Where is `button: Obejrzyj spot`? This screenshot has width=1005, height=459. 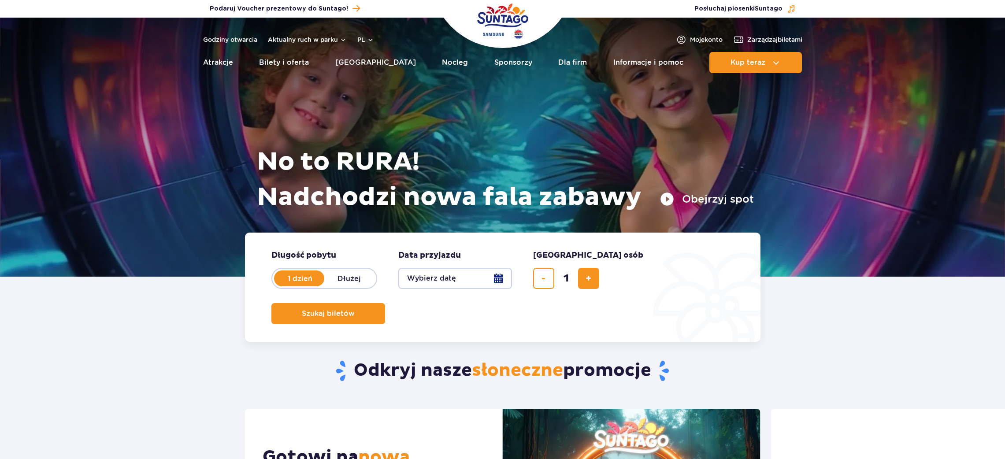 button: Obejrzyj spot is located at coordinates (707, 199).